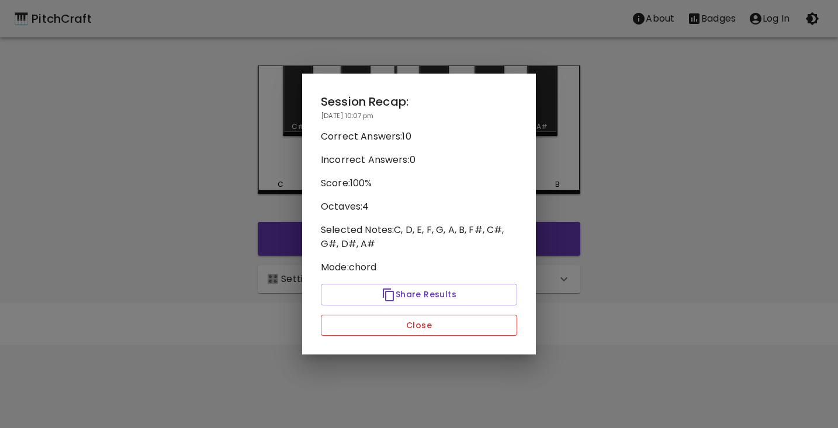 This screenshot has width=838, height=428. Describe the element at coordinates (419, 183) in the screenshot. I see `p: Score: 100 %` at that location.